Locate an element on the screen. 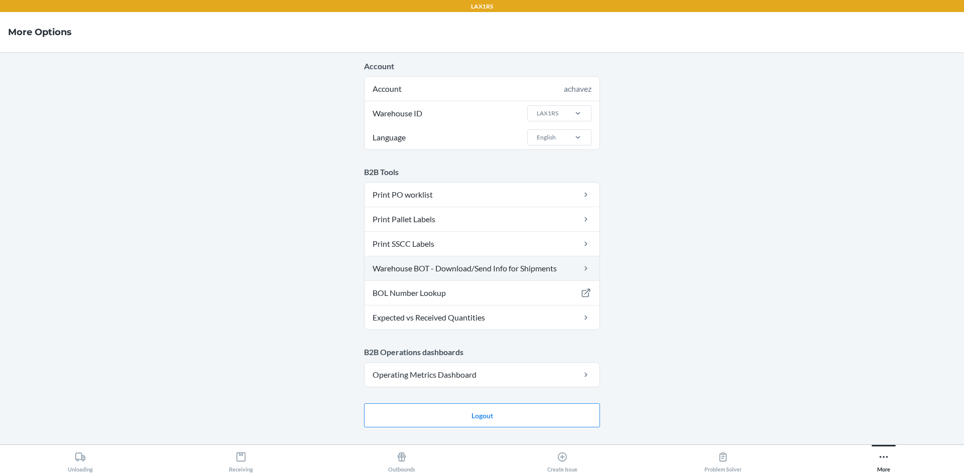  button: Outbounds is located at coordinates (402, 459).